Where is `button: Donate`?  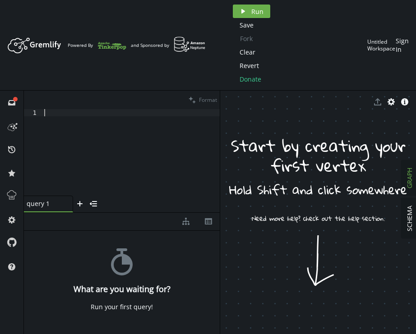
button: Donate is located at coordinates (250, 79).